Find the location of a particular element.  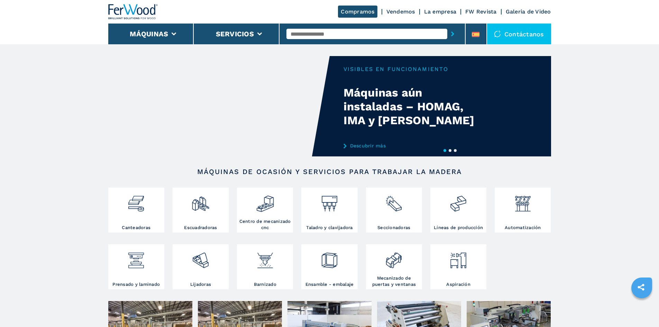

a: Prensado y laminado is located at coordinates (136, 267).